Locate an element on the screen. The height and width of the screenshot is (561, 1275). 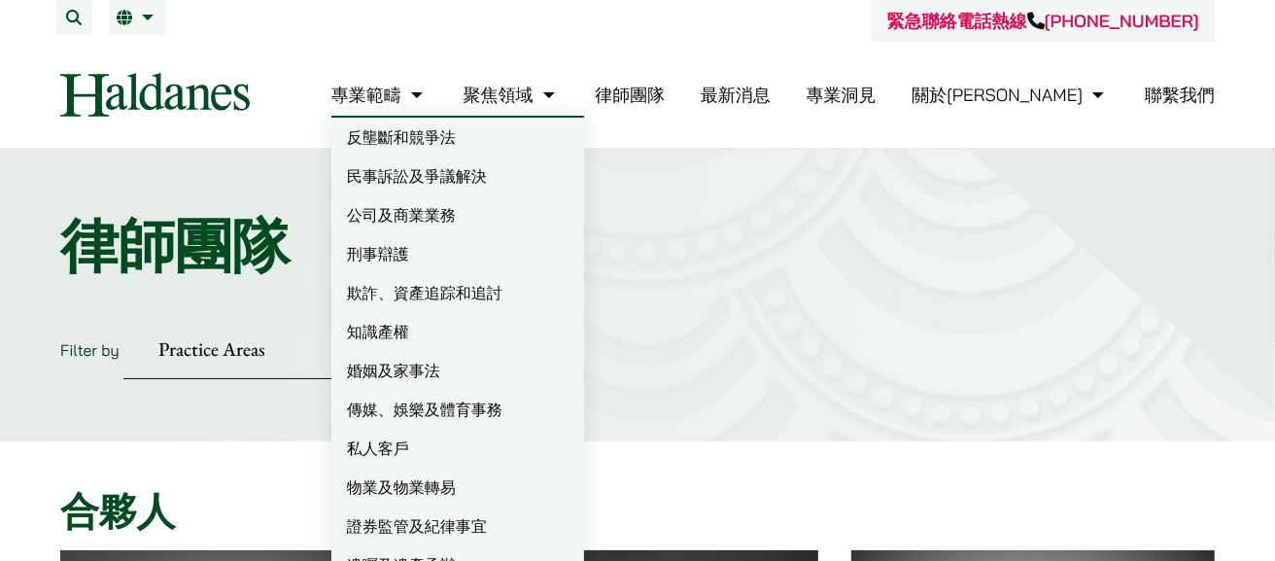
a: 民事訴訟及爭議解決 is located at coordinates (458, 176).